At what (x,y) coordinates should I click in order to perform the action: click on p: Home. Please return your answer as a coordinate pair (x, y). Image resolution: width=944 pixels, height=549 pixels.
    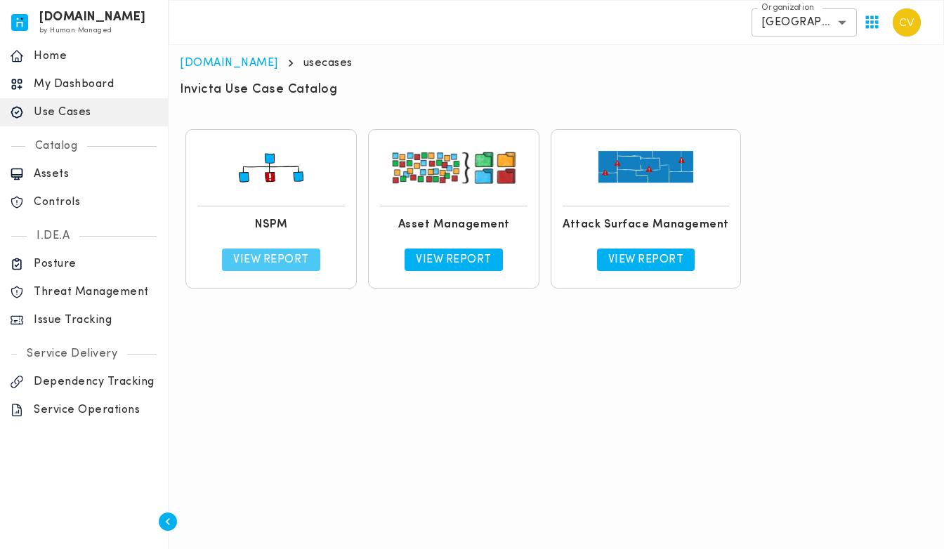
    Looking at the image, I should click on (96, 56).